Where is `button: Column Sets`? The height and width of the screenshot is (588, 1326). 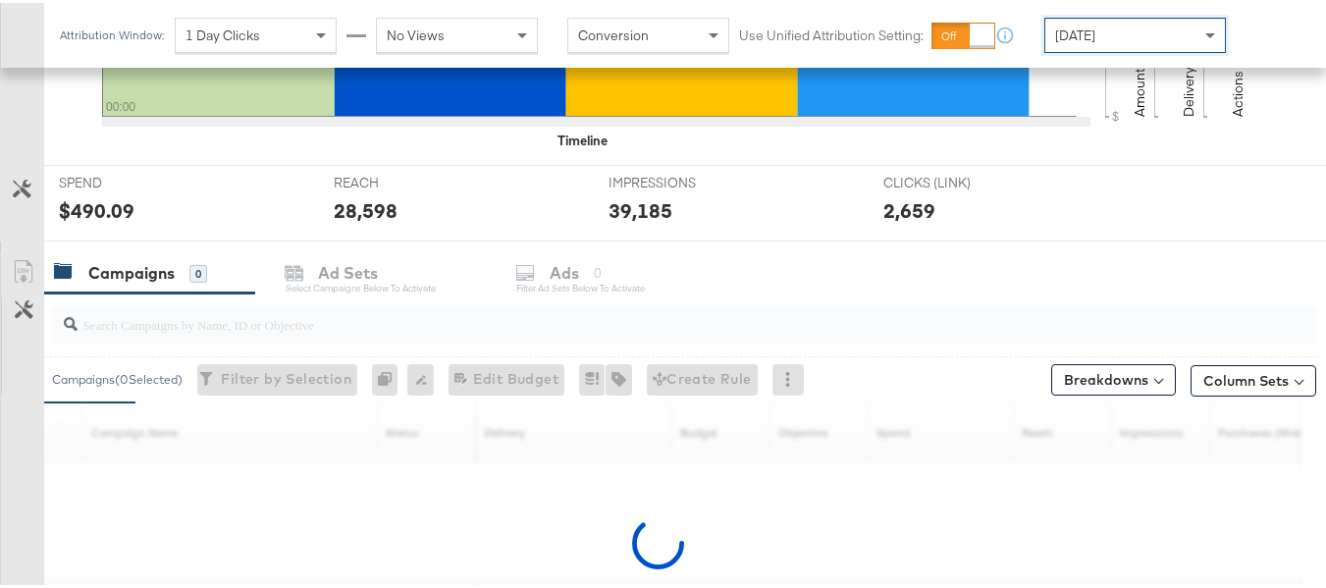
button: Column Sets is located at coordinates (1254, 378).